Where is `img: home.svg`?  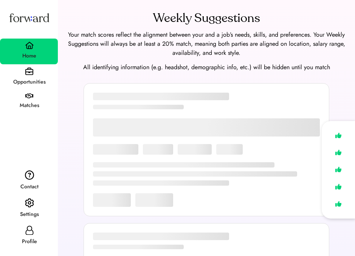
img: home.svg is located at coordinates (30, 45).